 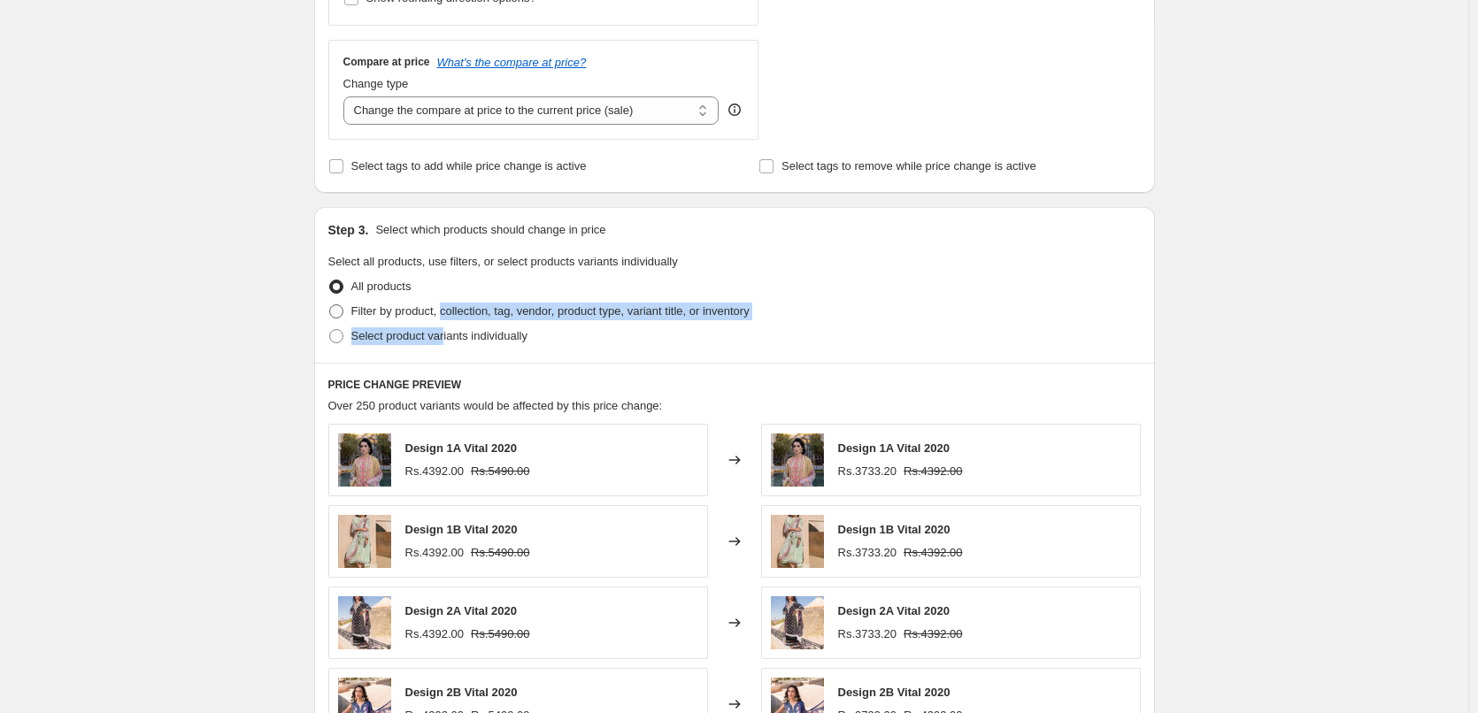 What do you see at coordinates (381, 286) in the screenshot?
I see `span: All products` at bounding box center [381, 286].